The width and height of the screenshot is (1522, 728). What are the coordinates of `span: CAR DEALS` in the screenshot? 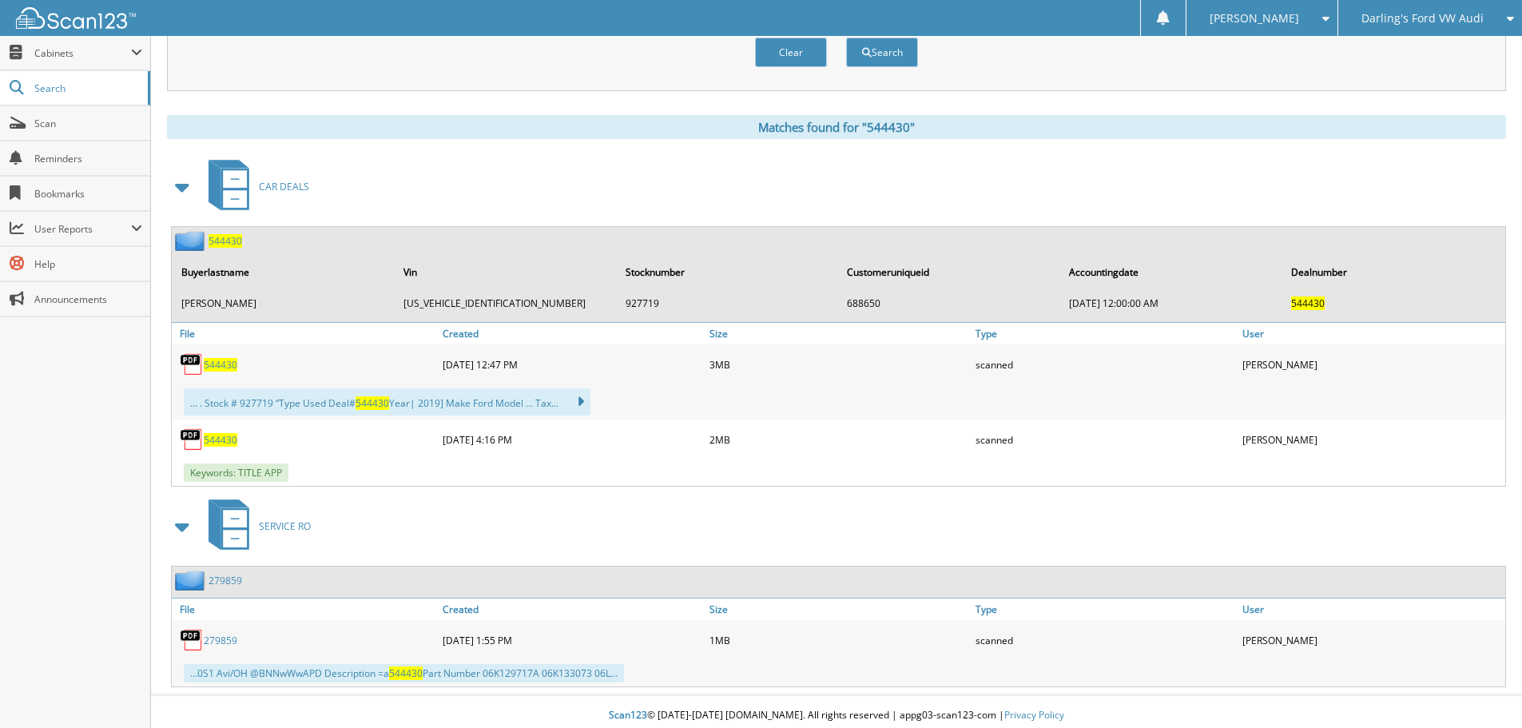 It's located at (284, 186).